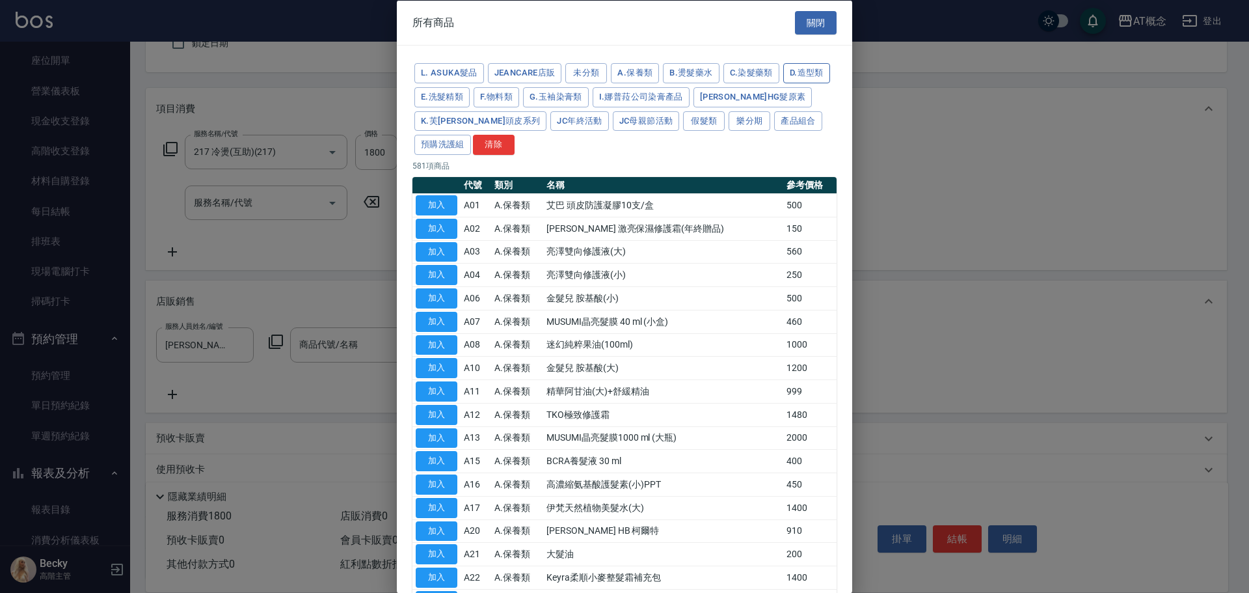 The image size is (1249, 593). Describe the element at coordinates (496, 96) in the screenshot. I see `button: F.物料類` at that location.